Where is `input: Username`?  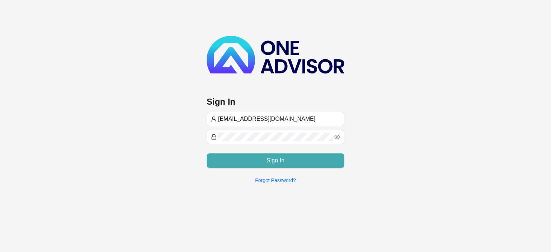
input: Username is located at coordinates (279, 119).